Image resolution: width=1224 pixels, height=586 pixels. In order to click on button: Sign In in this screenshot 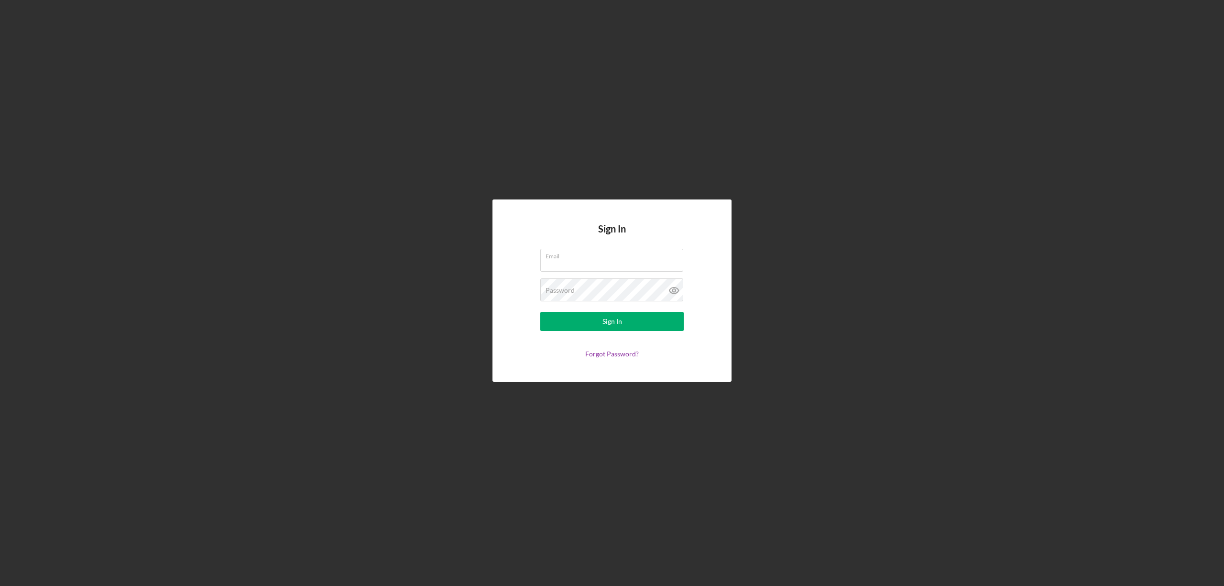, I will do `click(612, 321)`.